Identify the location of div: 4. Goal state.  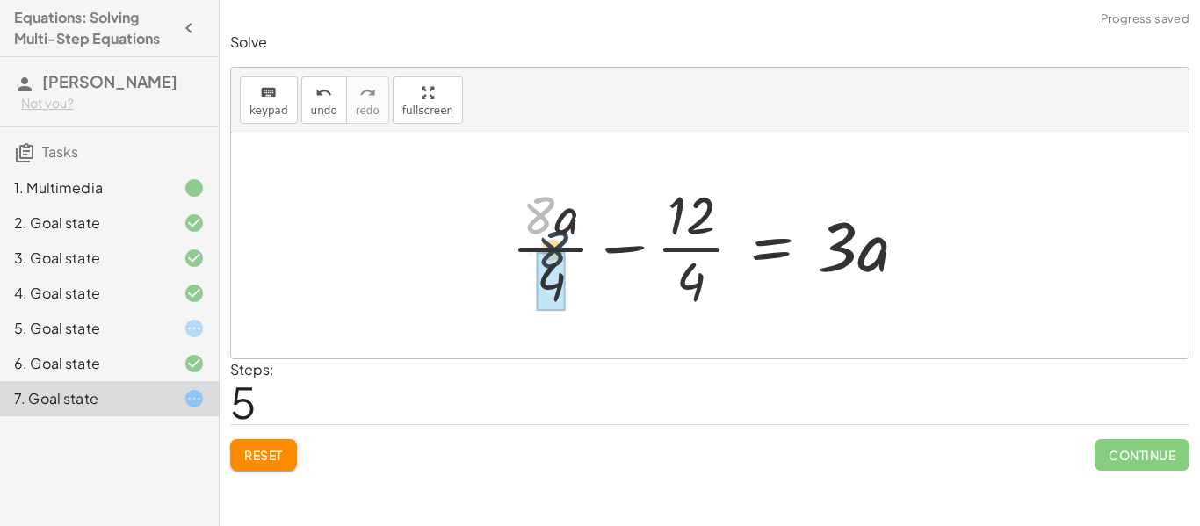
(84, 294).